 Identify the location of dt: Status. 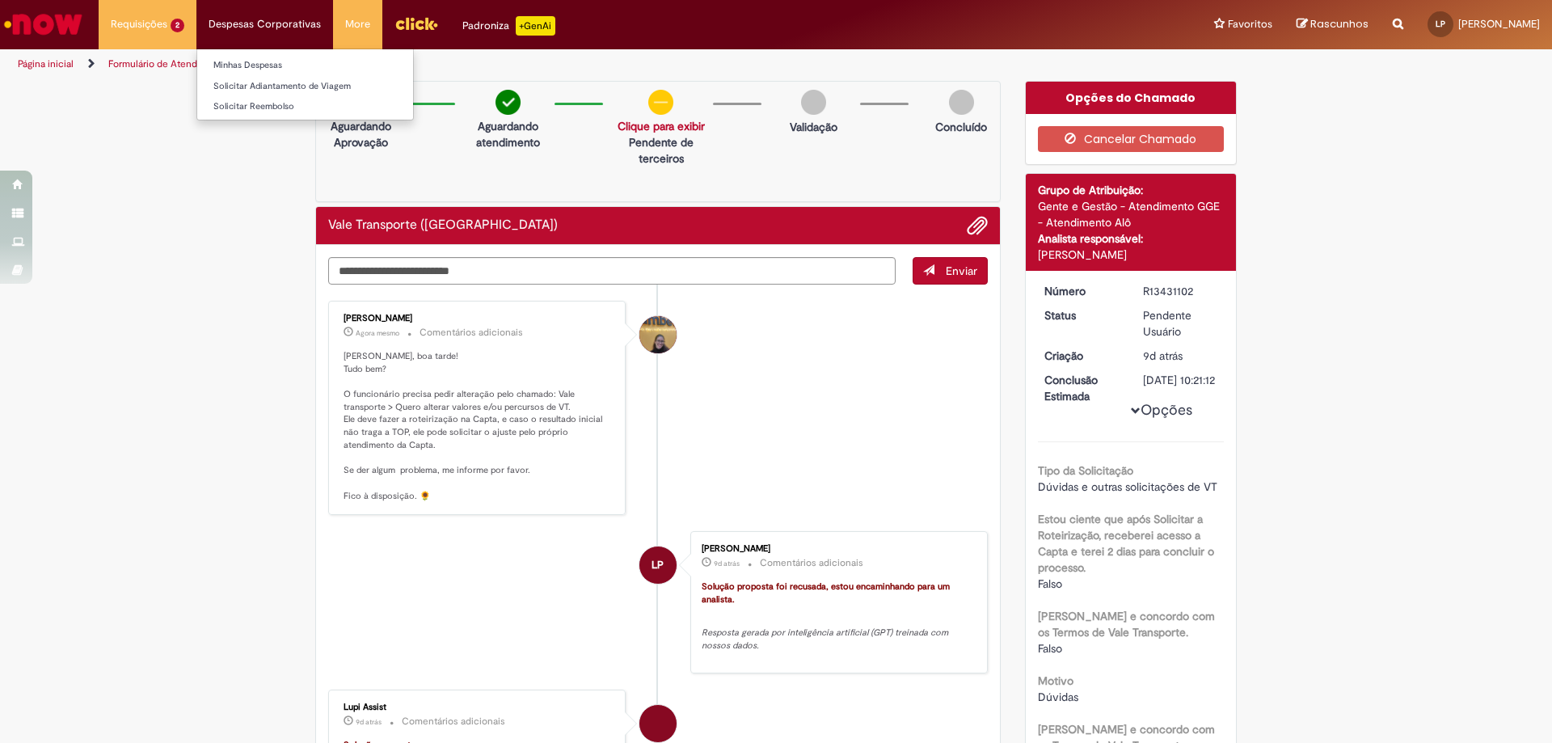
(1081, 315).